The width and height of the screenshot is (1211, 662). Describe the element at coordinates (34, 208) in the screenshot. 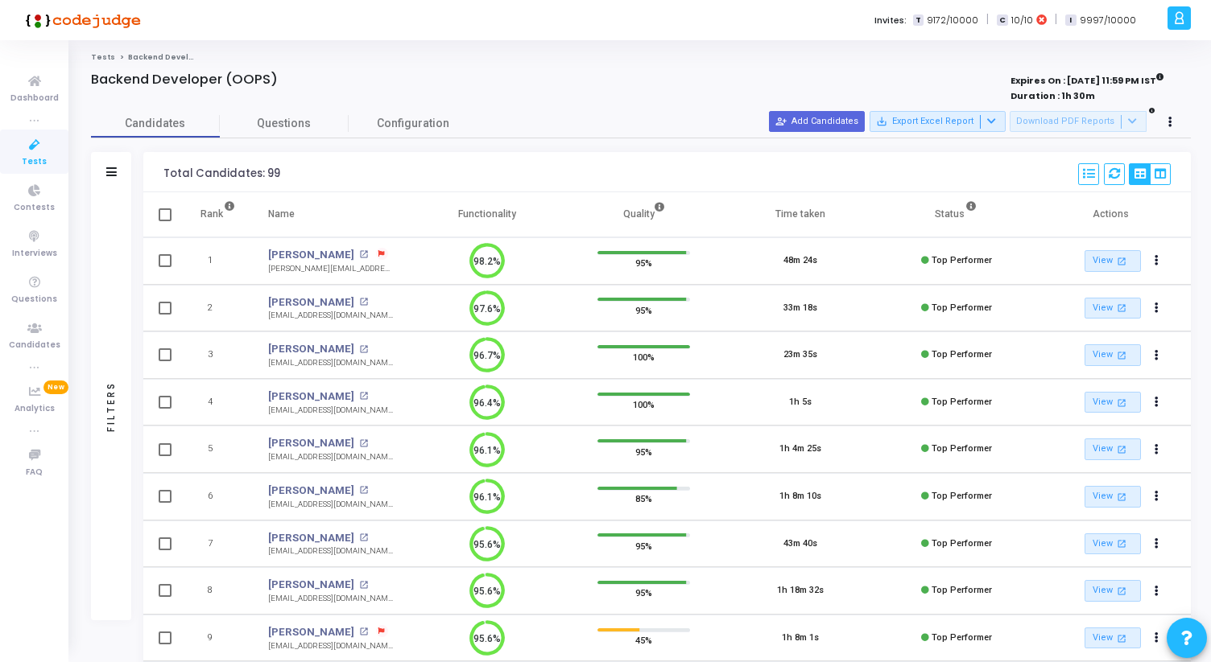

I see `span: Contests` at that location.